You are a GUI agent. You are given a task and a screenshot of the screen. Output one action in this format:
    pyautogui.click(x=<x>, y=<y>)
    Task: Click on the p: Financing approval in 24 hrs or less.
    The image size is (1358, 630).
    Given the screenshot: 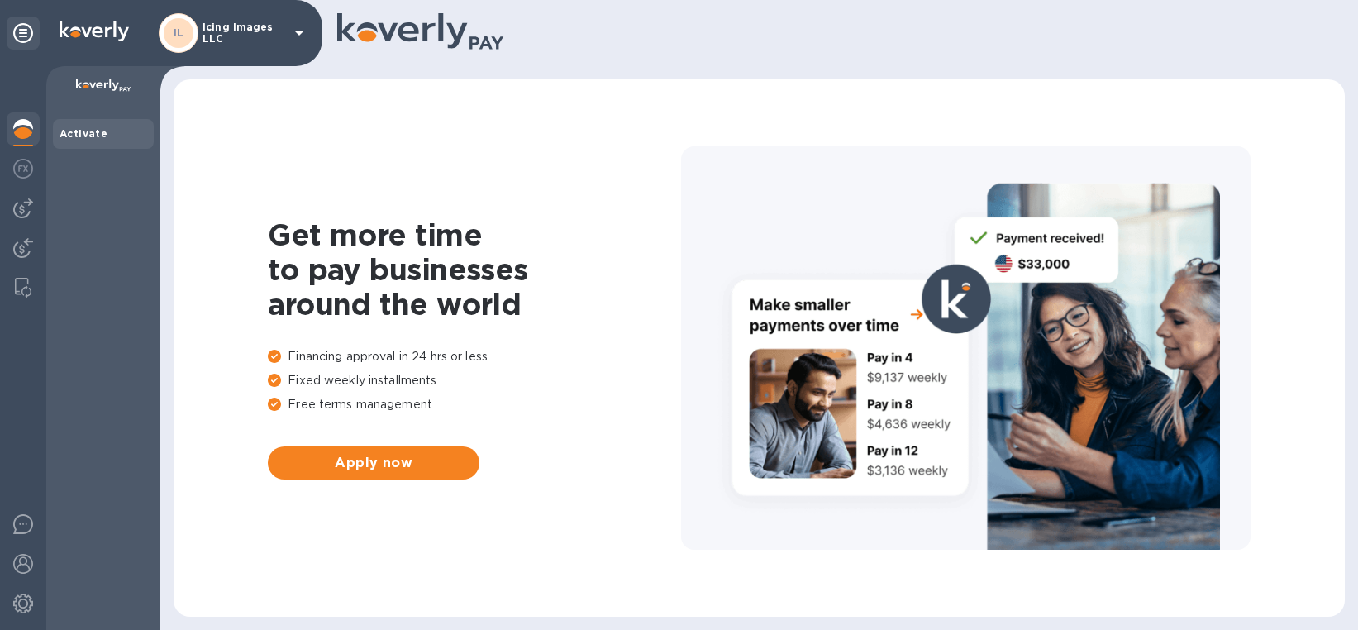 What is the action you would take?
    pyautogui.click(x=474, y=356)
    